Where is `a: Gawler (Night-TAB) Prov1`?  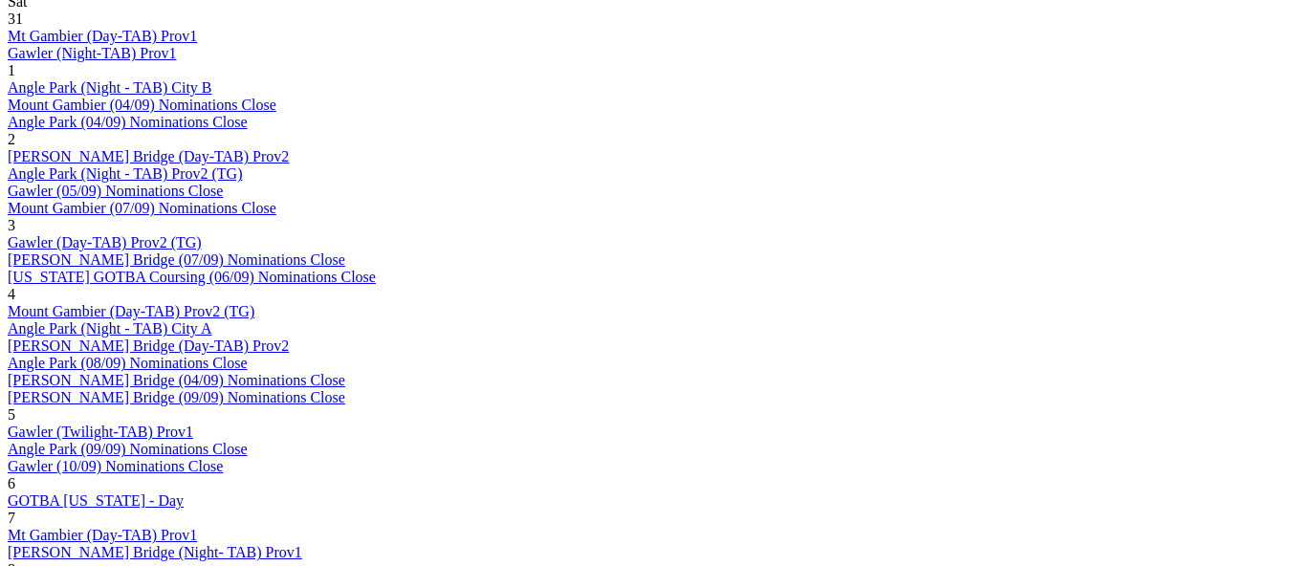
a: Gawler (Night-TAB) Prov1 is located at coordinates (92, 53).